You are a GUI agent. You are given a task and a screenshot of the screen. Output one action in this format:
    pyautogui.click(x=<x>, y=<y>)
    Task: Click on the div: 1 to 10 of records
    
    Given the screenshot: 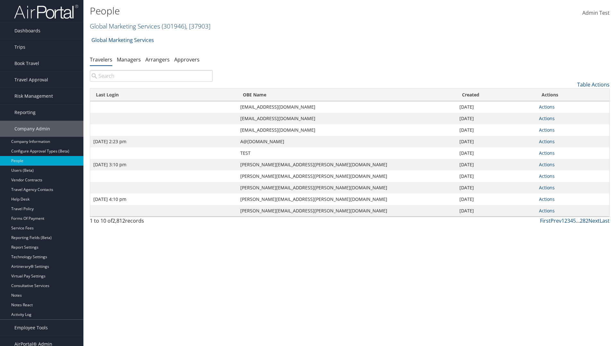 What is the action you would take?
    pyautogui.click(x=151, y=223)
    